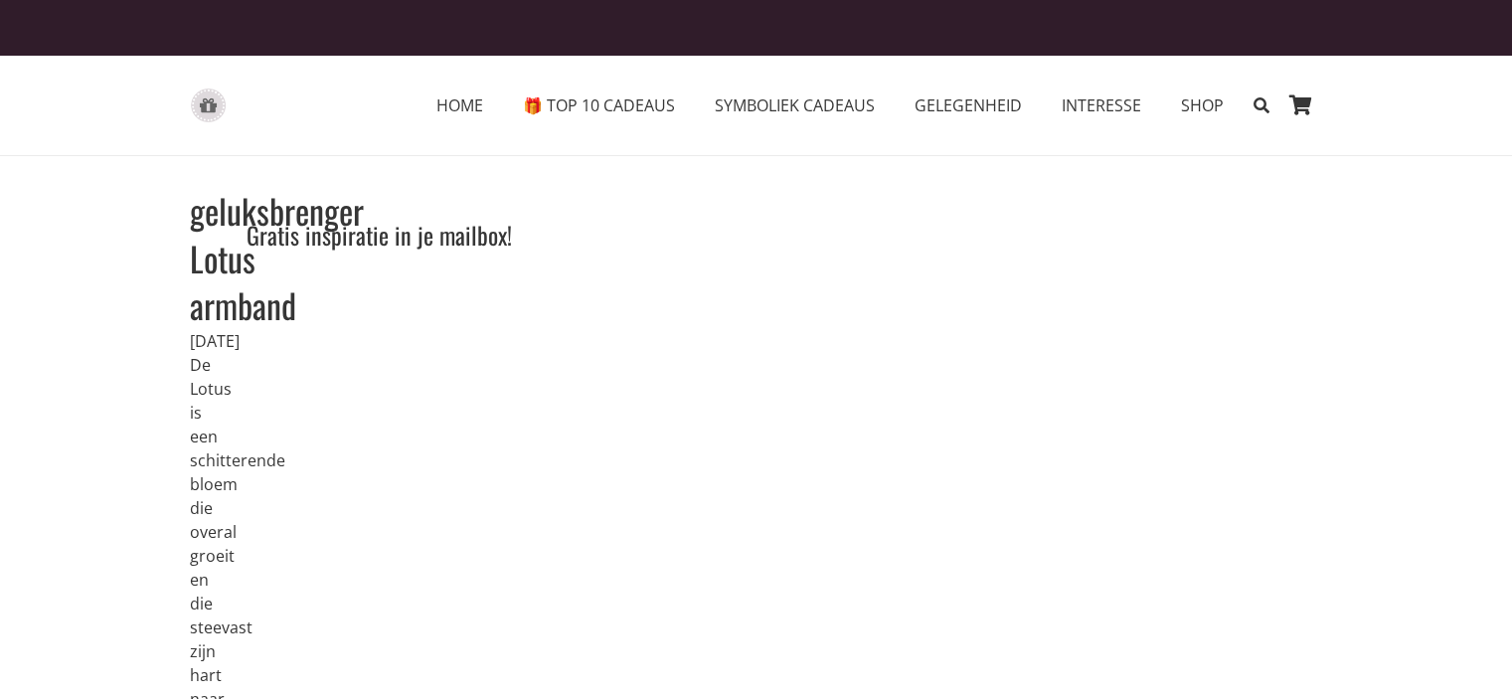 This screenshot has height=699, width=1512. Describe the element at coordinates (1101, 105) in the screenshot. I see `span: INTERESSE` at that location.